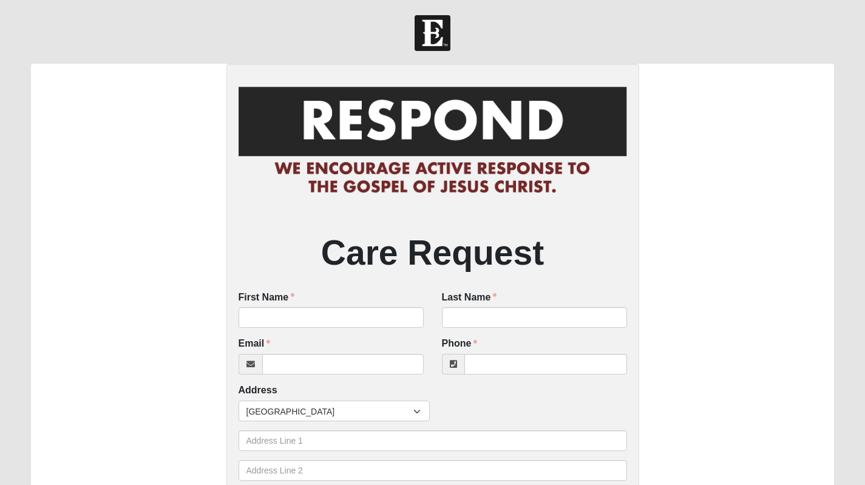 The width and height of the screenshot is (865, 485). Describe the element at coordinates (433, 141) in the screenshot. I see `img: RespondCardHeader.png` at that location.